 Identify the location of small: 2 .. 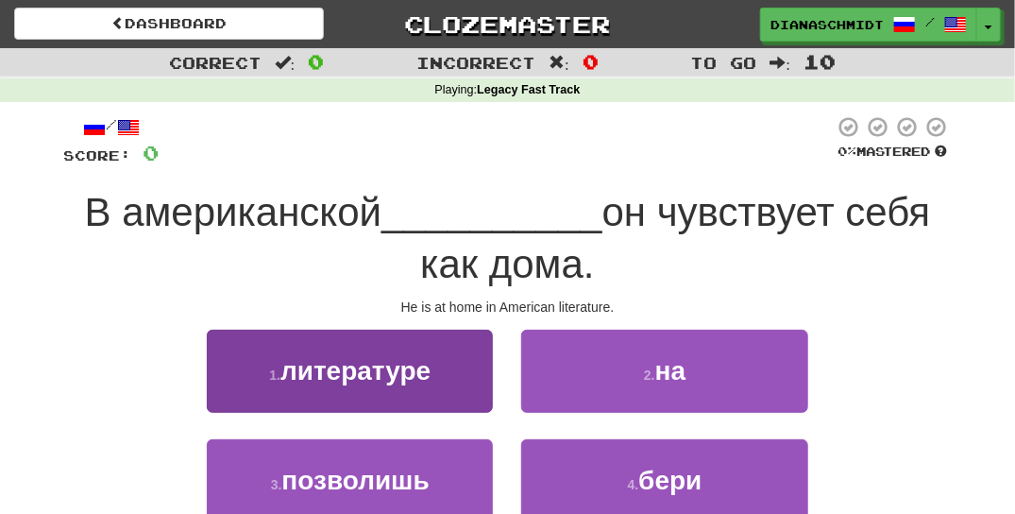
(650, 375).